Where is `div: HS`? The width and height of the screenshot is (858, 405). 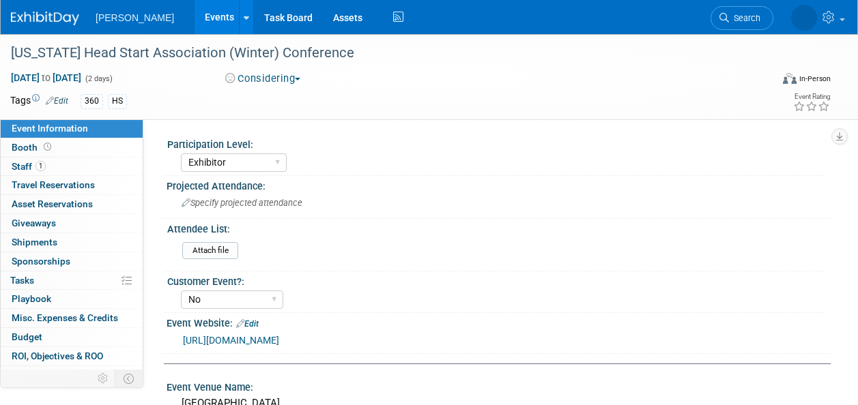
div: HS is located at coordinates (117, 101).